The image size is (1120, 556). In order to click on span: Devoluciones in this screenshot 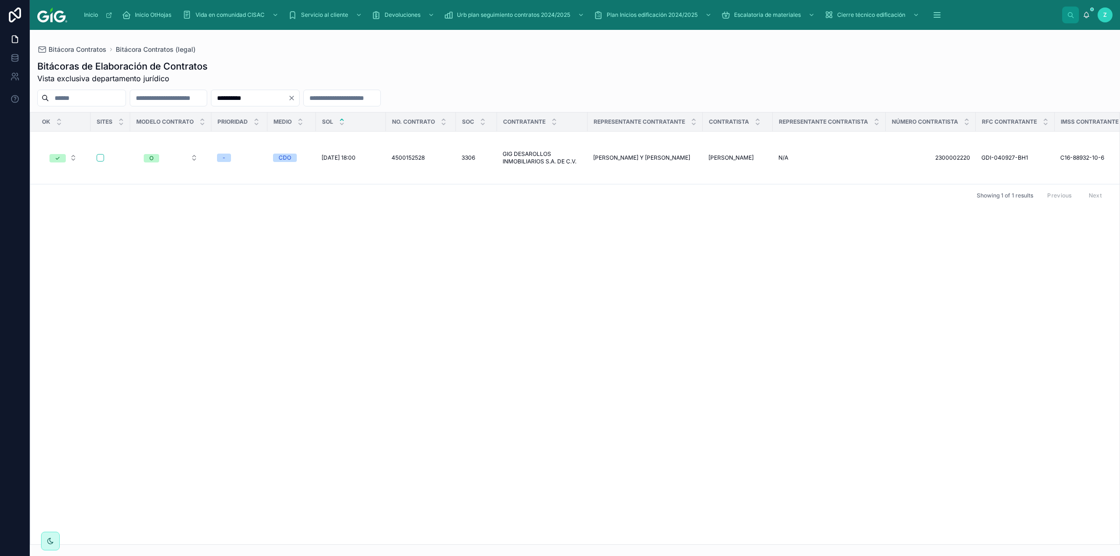, I will do `click(402, 15)`.